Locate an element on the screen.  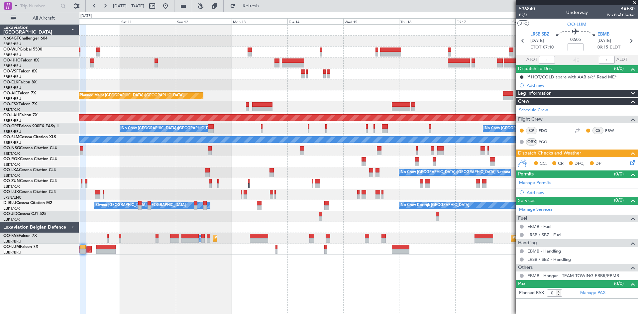
span: N604GF is located at coordinates (11, 39).